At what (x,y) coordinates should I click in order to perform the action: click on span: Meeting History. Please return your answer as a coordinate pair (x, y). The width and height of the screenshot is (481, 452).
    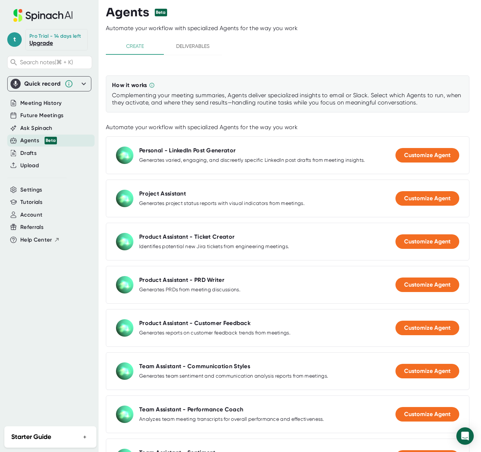
    Looking at the image, I should click on (41, 103).